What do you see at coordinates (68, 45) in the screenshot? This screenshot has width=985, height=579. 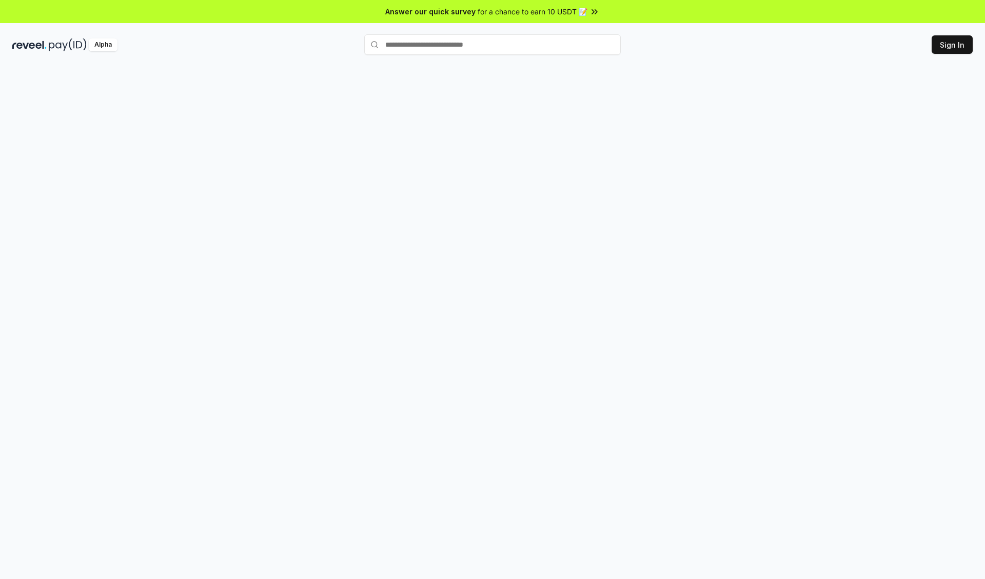 I see `img: pay_id` at bounding box center [68, 45].